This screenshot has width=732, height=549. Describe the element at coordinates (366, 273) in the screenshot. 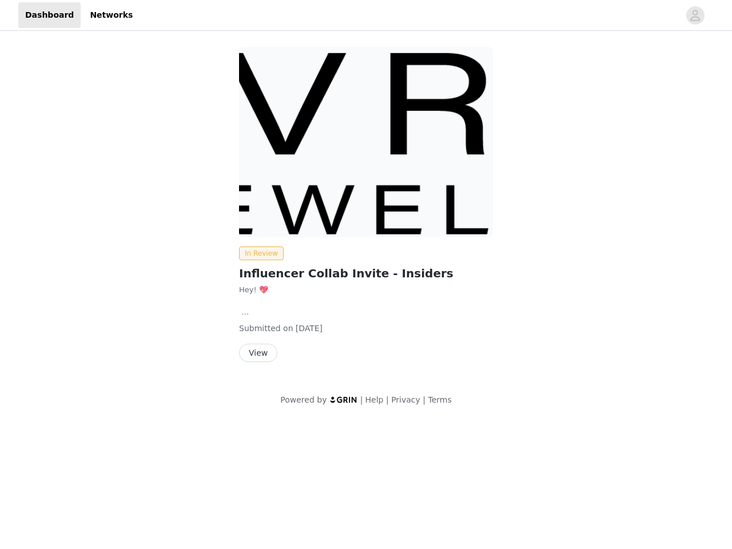

I see `h2: Influencer Collab Invite - Insiders` at that location.